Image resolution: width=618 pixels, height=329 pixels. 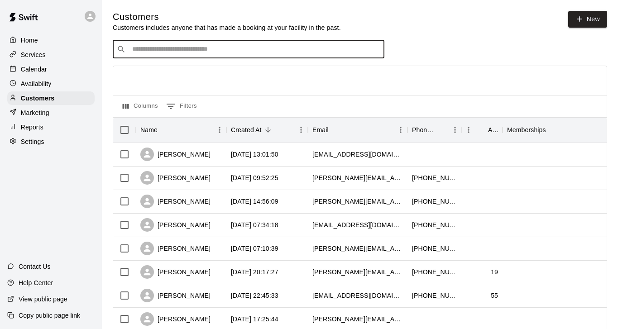 I want to click on div: george@ruhana5.com, so click(x=358, y=178).